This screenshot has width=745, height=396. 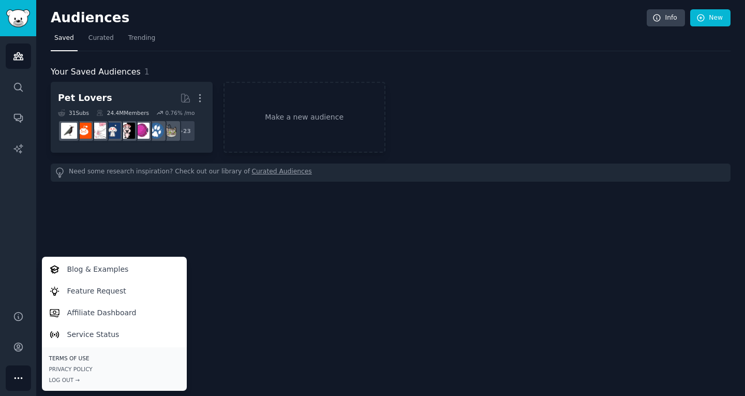 What do you see at coordinates (73, 113) in the screenshot?
I see `div: 31 Sub s` at bounding box center [73, 113].